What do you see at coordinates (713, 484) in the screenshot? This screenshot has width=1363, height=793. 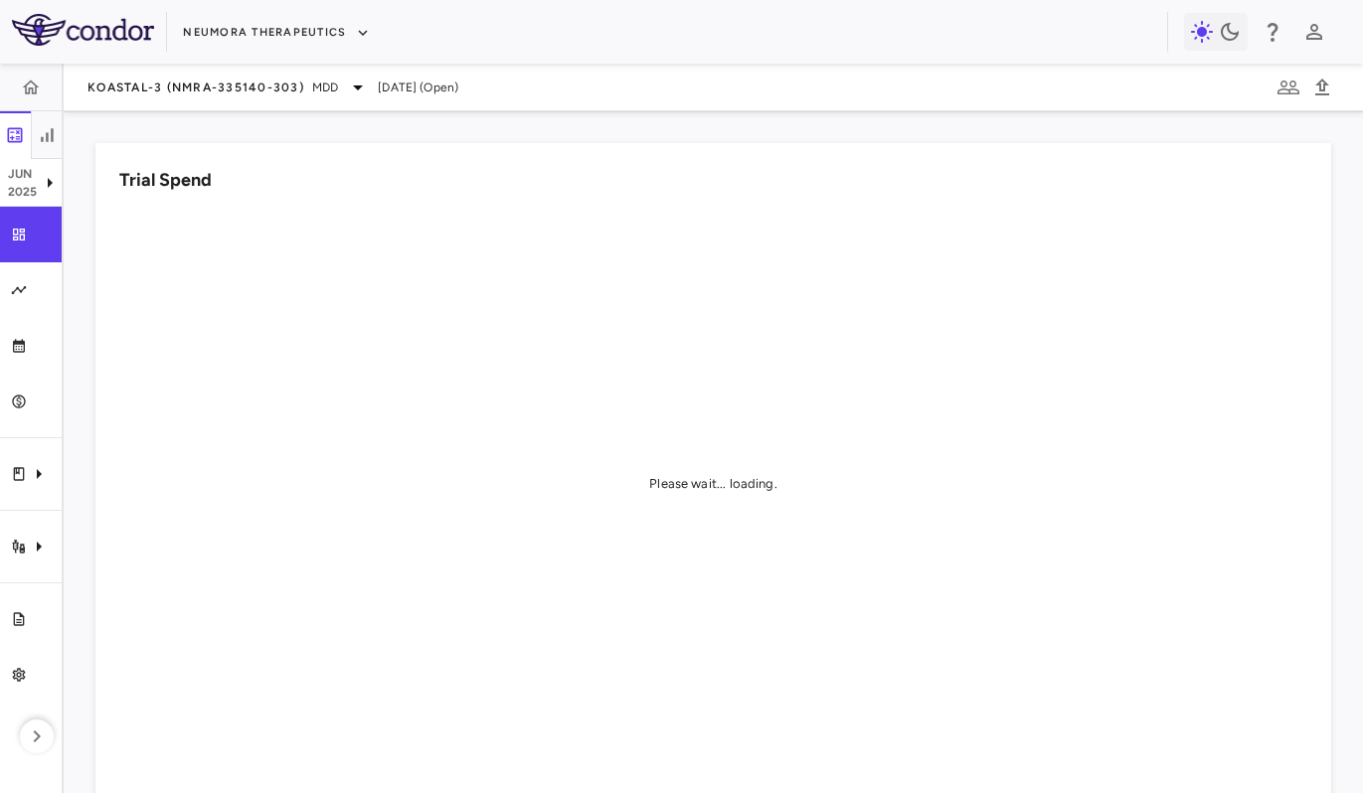 I see `div: Please wait... loading.` at bounding box center [713, 484].